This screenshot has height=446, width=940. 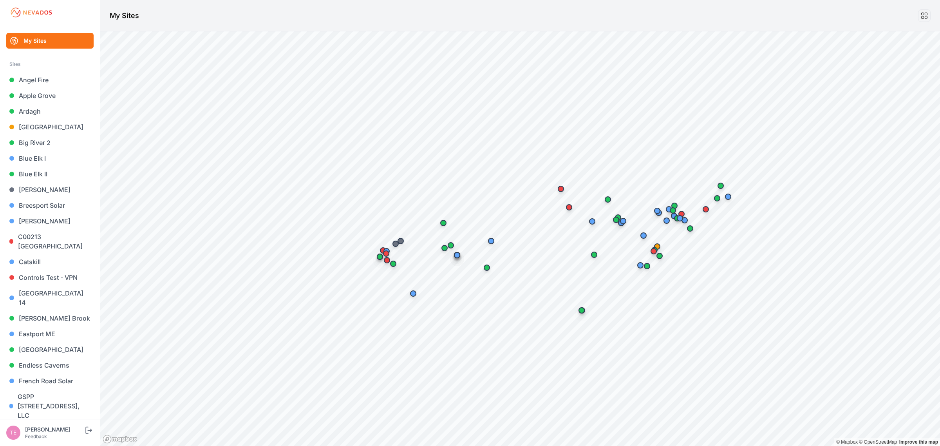 I want to click on a: Blue Elk II, so click(x=50, y=174).